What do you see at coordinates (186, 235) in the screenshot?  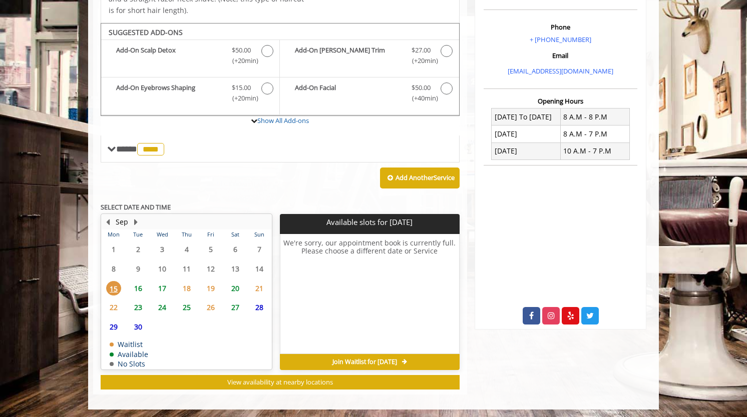 I see `th: Thu` at bounding box center [186, 235].